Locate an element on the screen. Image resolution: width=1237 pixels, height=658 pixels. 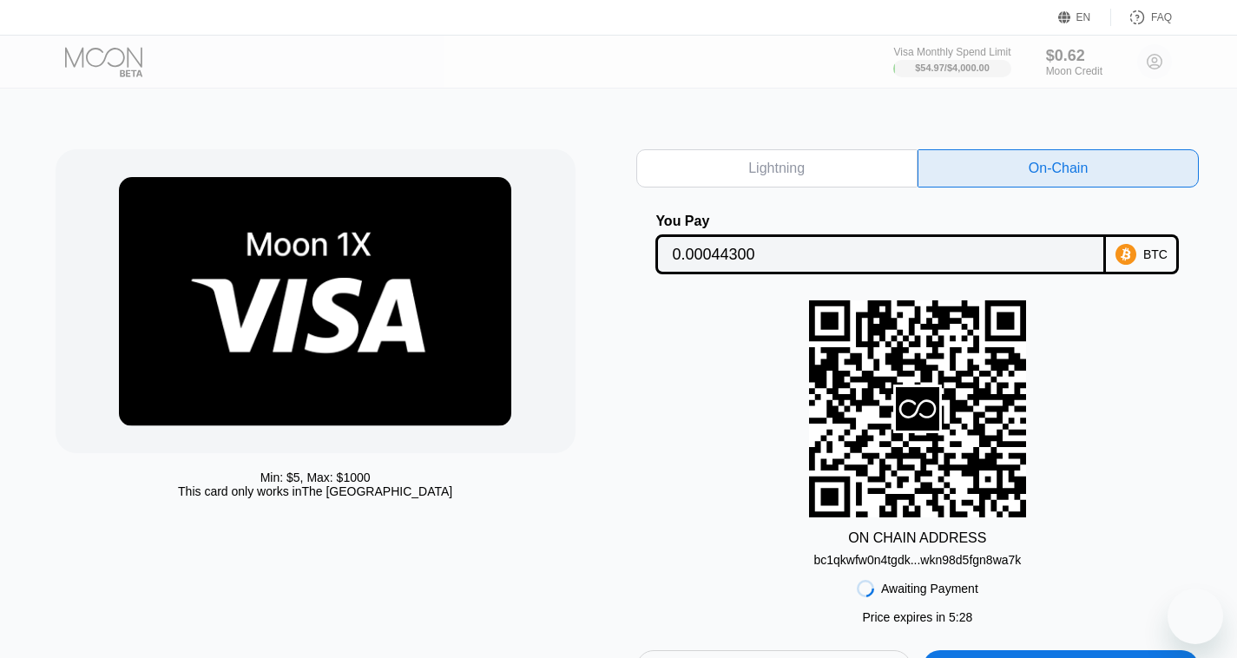
div: Awaiting Payment is located at coordinates (930, 589).